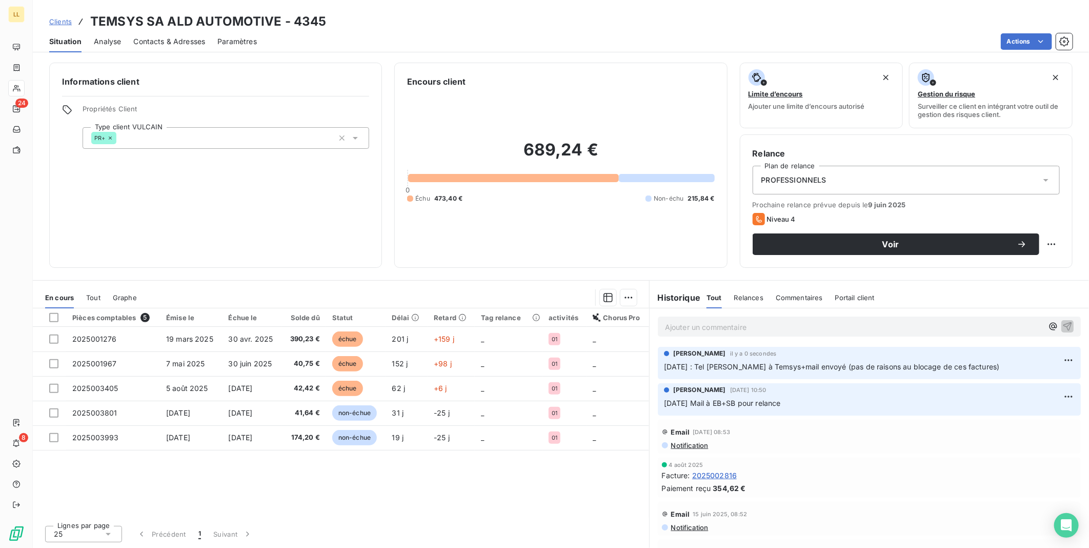 This screenshot has width=1089, height=548. What do you see at coordinates (398, 437) in the screenshot?
I see `span: 19 j` at bounding box center [398, 437].